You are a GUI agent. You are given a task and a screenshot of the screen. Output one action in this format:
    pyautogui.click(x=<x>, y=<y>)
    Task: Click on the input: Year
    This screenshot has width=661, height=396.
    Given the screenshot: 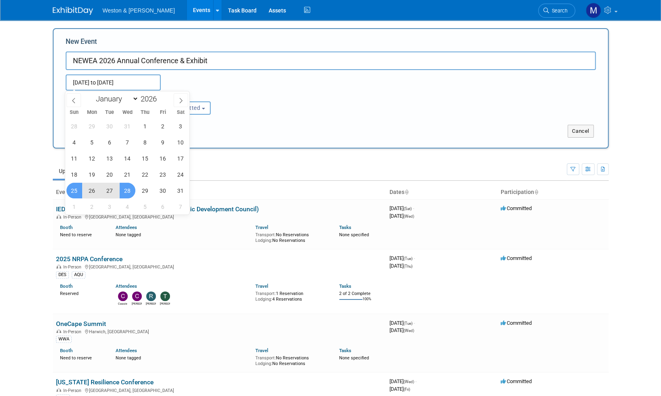 What is the action you would take?
    pyautogui.click(x=151, y=99)
    